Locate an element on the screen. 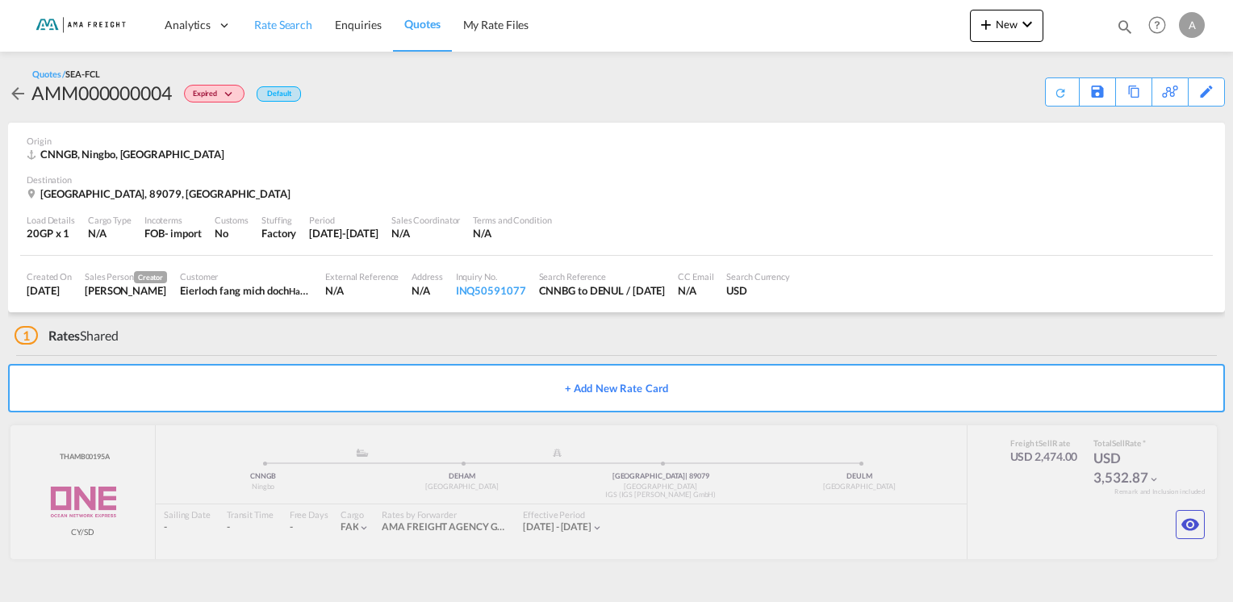 The image size is (1233, 602). div: Search Currency is located at coordinates (758, 276).